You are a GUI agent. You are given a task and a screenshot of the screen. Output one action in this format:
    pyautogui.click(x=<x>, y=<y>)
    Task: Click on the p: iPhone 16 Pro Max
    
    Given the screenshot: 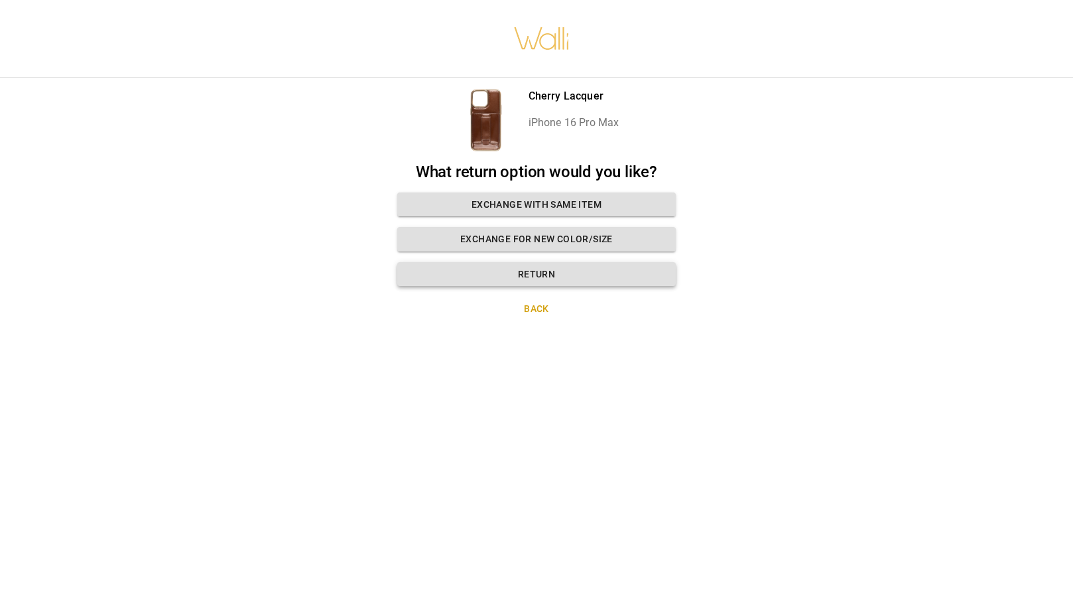 What is the action you would take?
    pyautogui.click(x=574, y=123)
    